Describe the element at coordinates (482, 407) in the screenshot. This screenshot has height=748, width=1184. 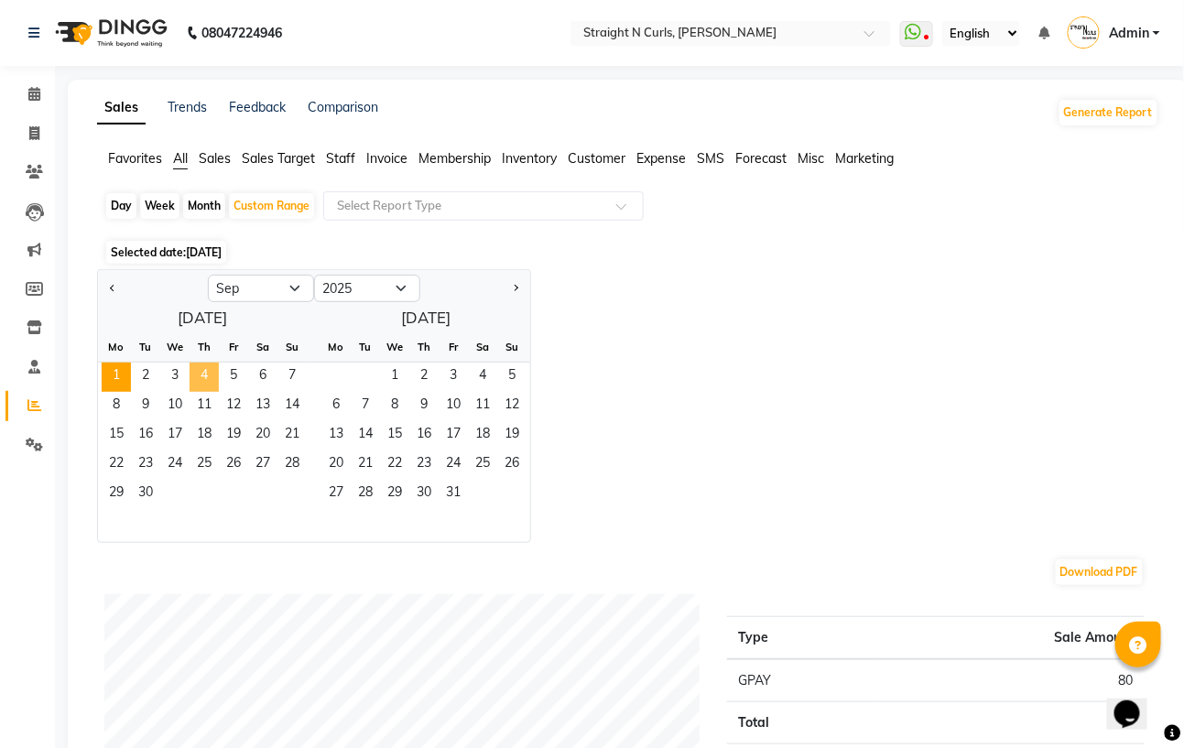
I see `div: Saturday, October 11, 2025` at that location.